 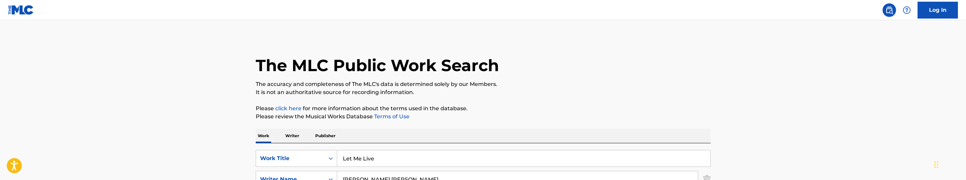 What do you see at coordinates (483, 108) in the screenshot?
I see `p: Please for more information about the terms used in the database.` at bounding box center [483, 108].